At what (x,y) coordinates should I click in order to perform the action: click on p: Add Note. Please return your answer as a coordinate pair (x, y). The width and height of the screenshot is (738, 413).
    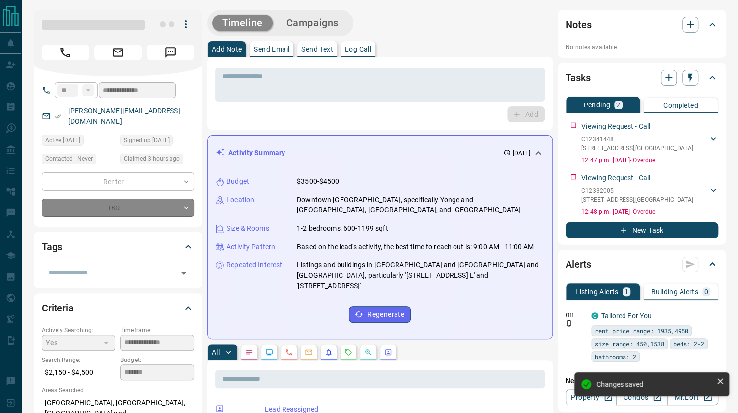
    Looking at the image, I should click on (227, 49).